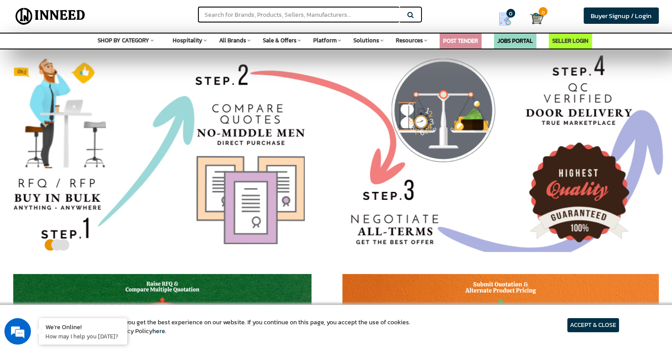 The width and height of the screenshot is (672, 349). Describe the element at coordinates (60, 243) in the screenshot. I see `button: 3` at that location.